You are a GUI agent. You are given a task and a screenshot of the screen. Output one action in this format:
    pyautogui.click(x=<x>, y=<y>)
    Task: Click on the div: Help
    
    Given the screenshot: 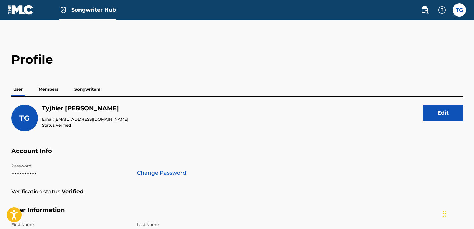 What is the action you would take?
    pyautogui.click(x=442, y=10)
    